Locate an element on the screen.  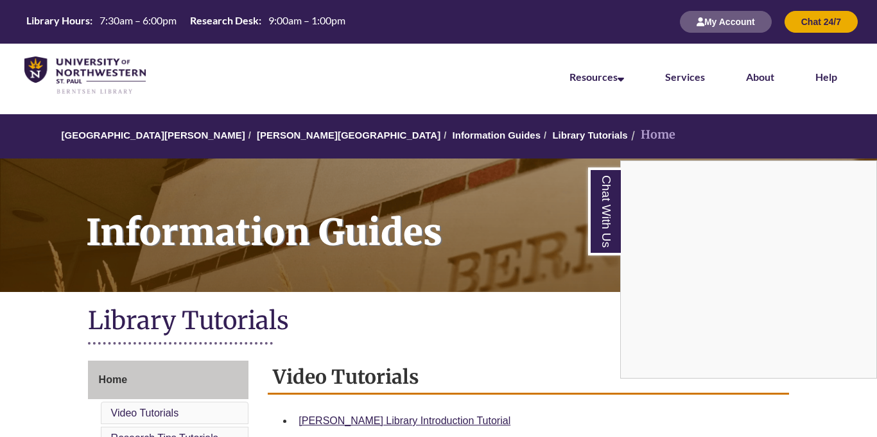
a: About is located at coordinates (760, 76).